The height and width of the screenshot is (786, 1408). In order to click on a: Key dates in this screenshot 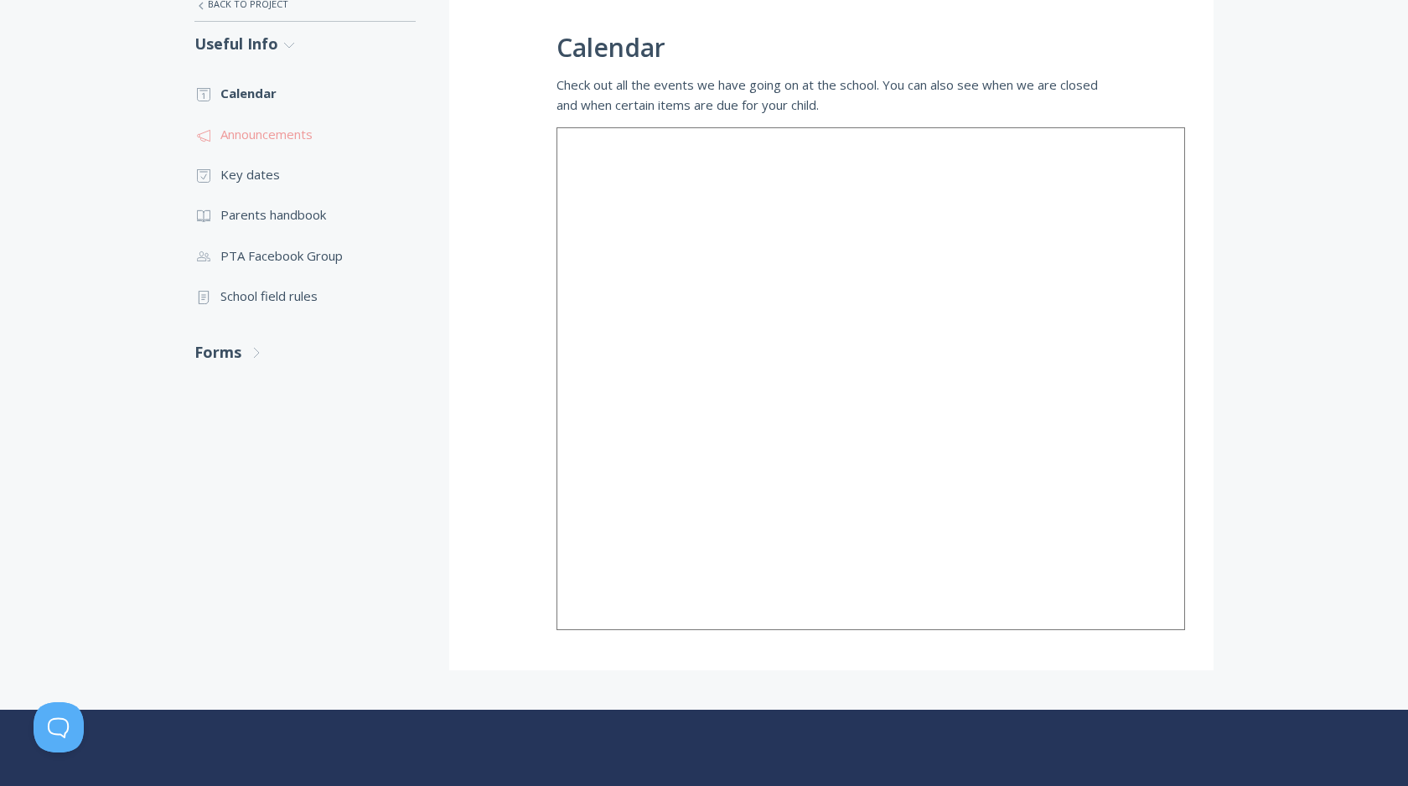, I will do `click(305, 174)`.